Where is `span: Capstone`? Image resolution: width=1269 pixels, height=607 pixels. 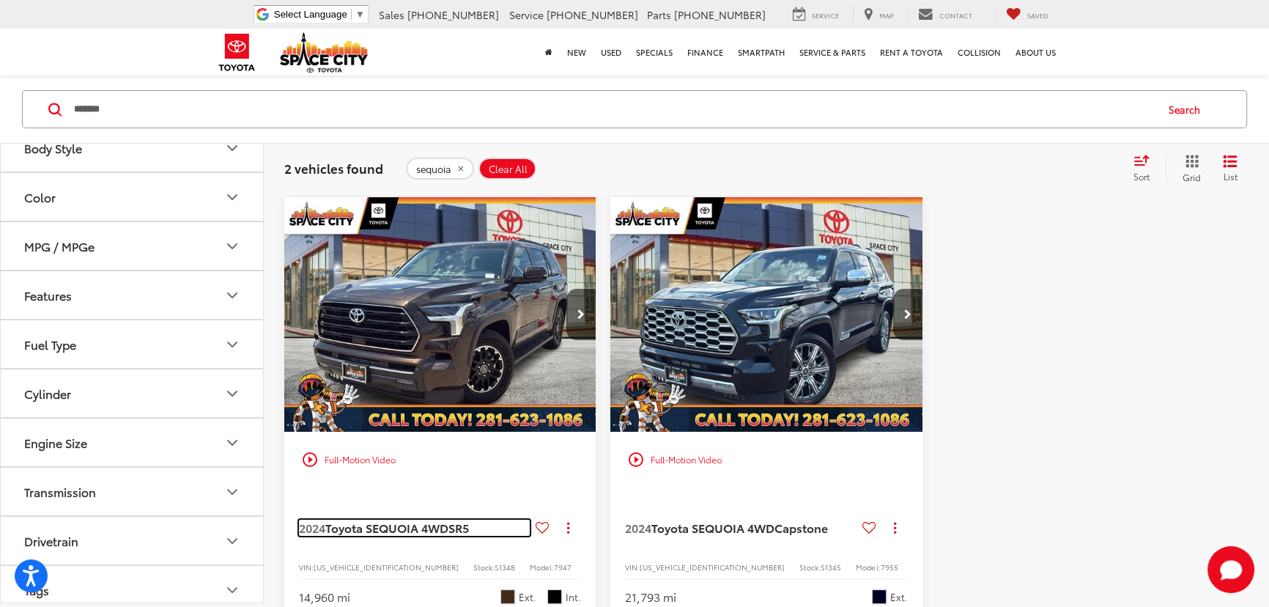
span: Capstone is located at coordinates (801, 527).